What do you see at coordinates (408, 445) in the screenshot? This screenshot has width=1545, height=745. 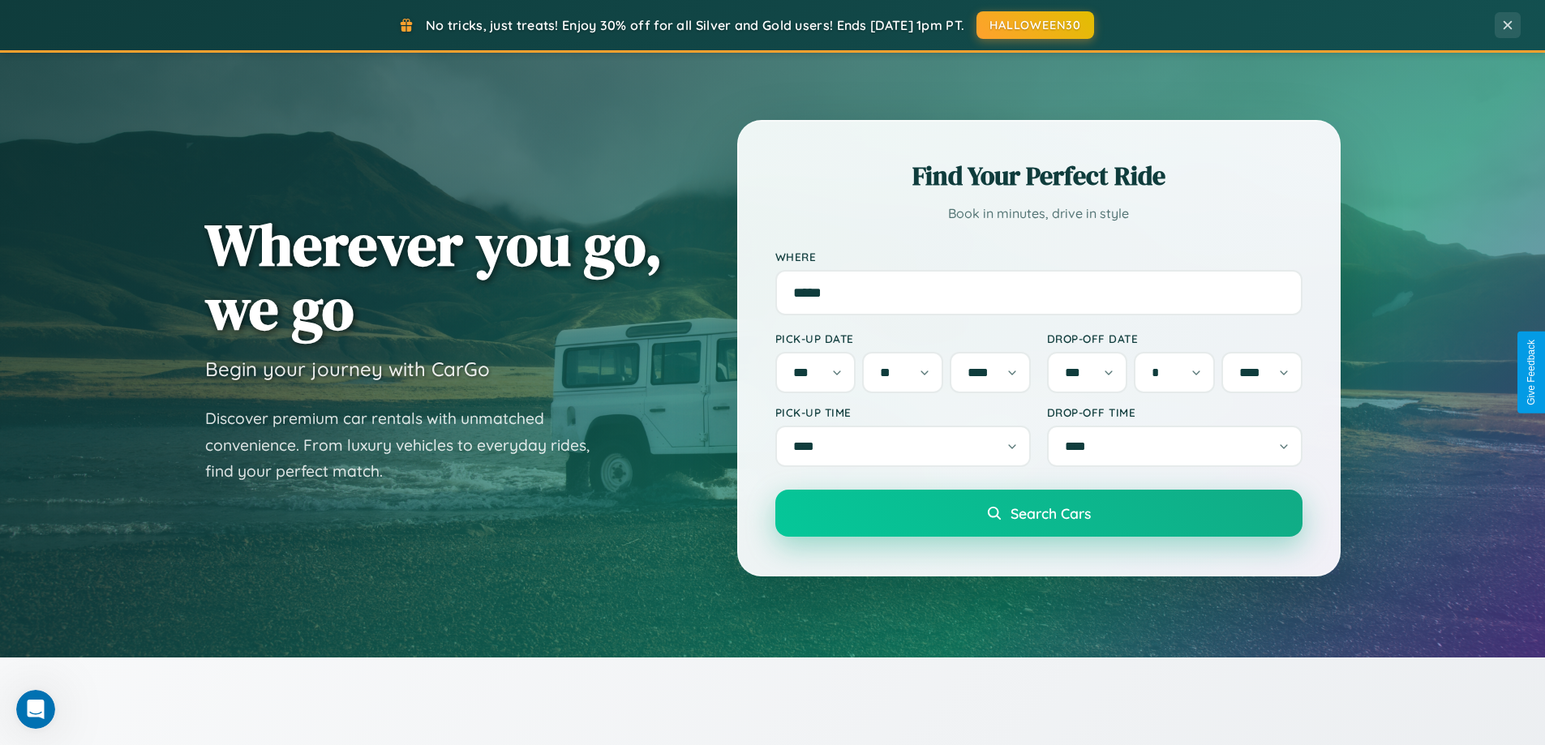 I see `p: Discover premium car rentals with unmatched convenience. From luxury vehicles to everyday rides, ...` at bounding box center [408, 445].